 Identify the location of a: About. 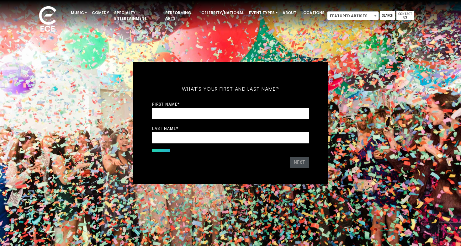
(289, 13).